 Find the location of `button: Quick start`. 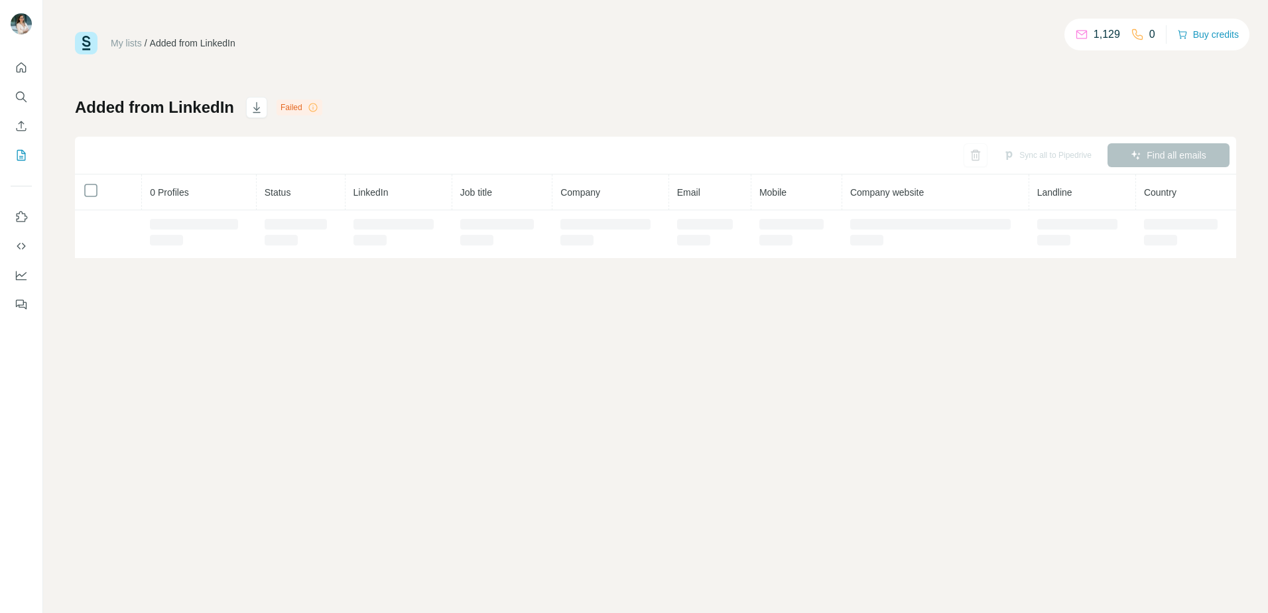

button: Quick start is located at coordinates (21, 68).